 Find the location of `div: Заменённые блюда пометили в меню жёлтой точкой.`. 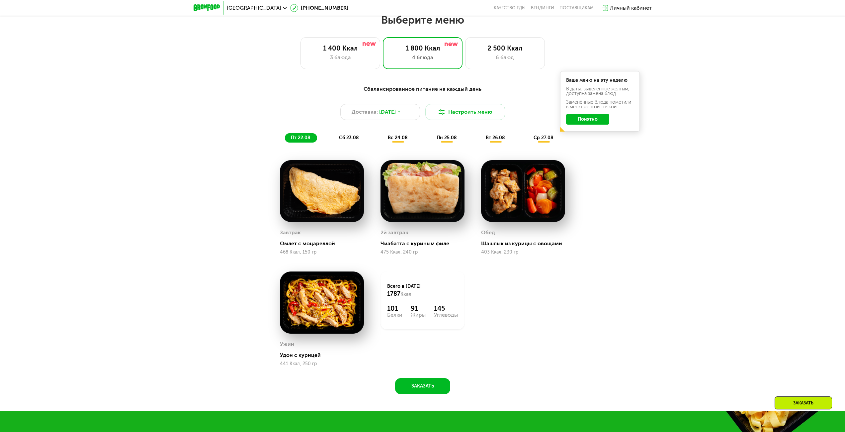

div: Заменённые блюда пометили в меню жёлтой точкой. is located at coordinates (600, 105).